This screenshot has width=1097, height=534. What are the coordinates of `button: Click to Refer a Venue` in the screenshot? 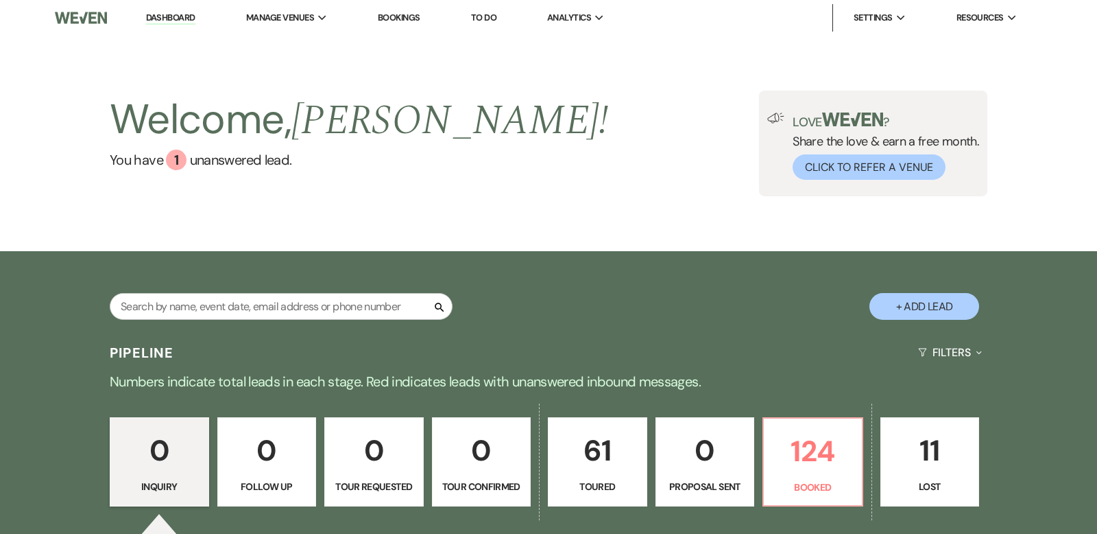 It's located at (869, 167).